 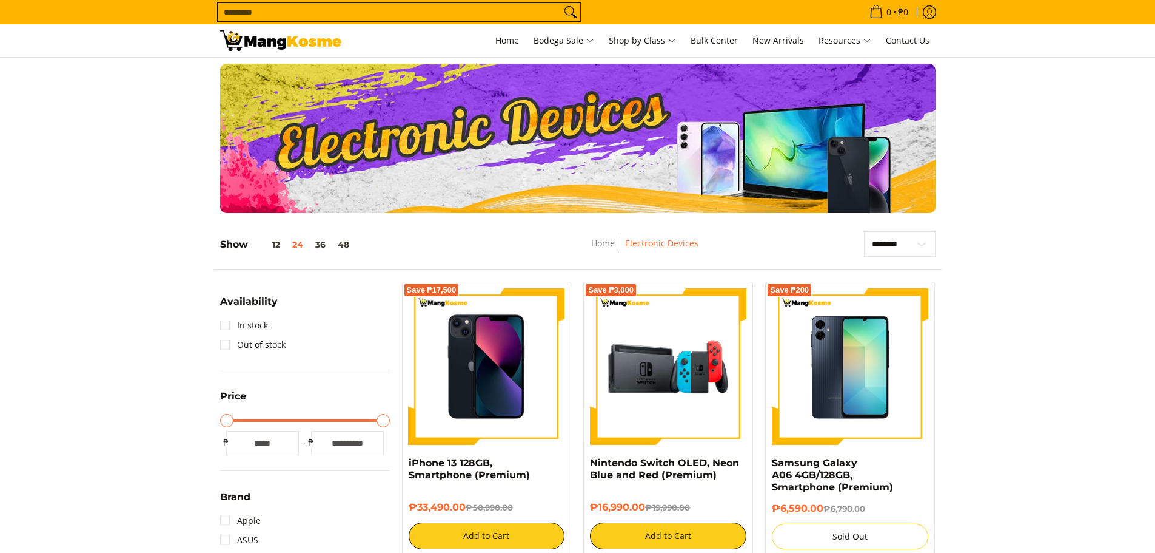 I want to click on span: New Arrivals, so click(x=778, y=40).